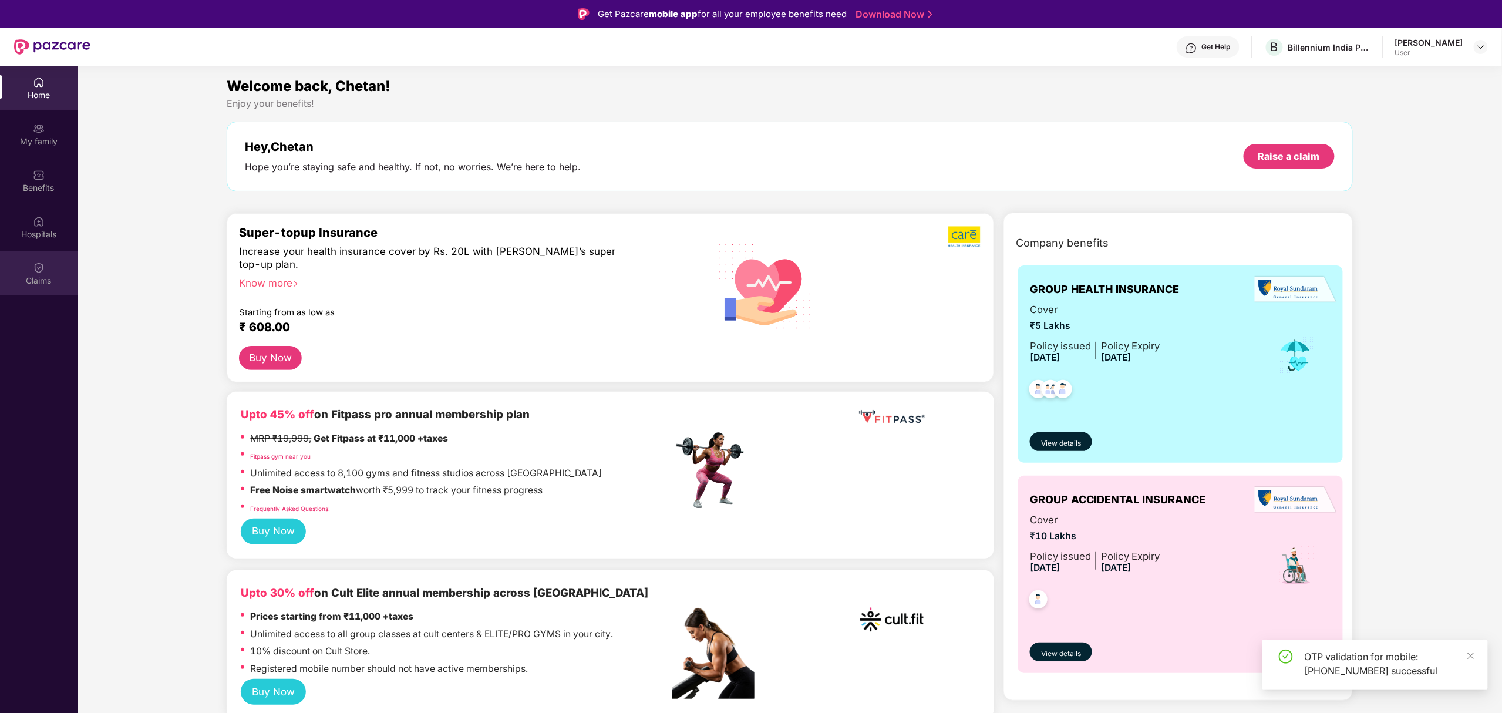 Image resolution: width=1502 pixels, height=713 pixels. Describe the element at coordinates (789, 103) in the screenshot. I see `div: Enjoy your benefits!` at that location.